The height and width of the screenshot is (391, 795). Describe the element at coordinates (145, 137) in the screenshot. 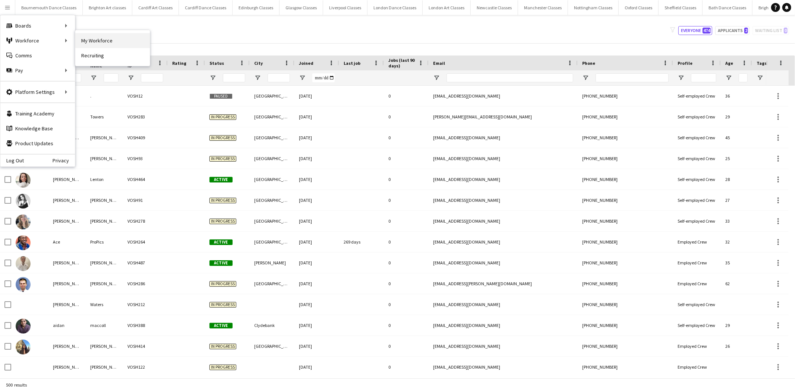

I see `div: VOSH409` at that location.